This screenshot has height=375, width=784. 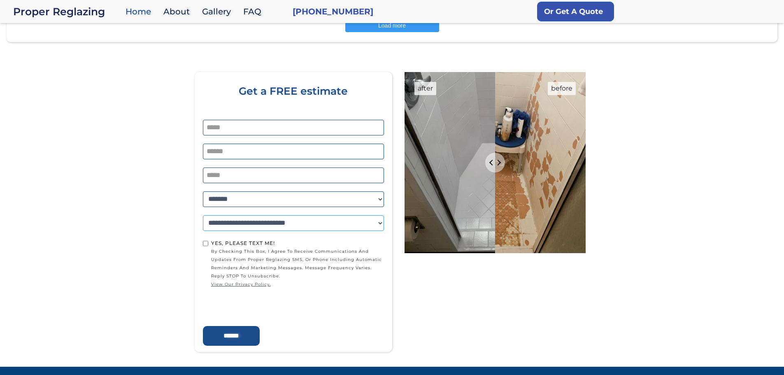 I want to click on span: Load more, so click(x=392, y=26).